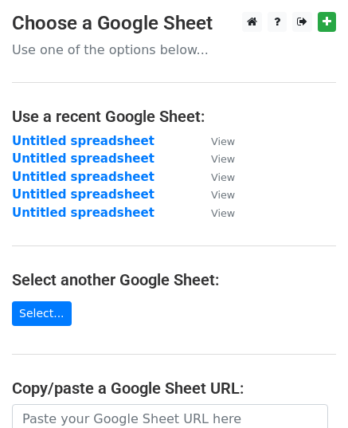  Describe the element at coordinates (174, 116) in the screenshot. I see `h4: Use a recent Google Sheet:` at that location.